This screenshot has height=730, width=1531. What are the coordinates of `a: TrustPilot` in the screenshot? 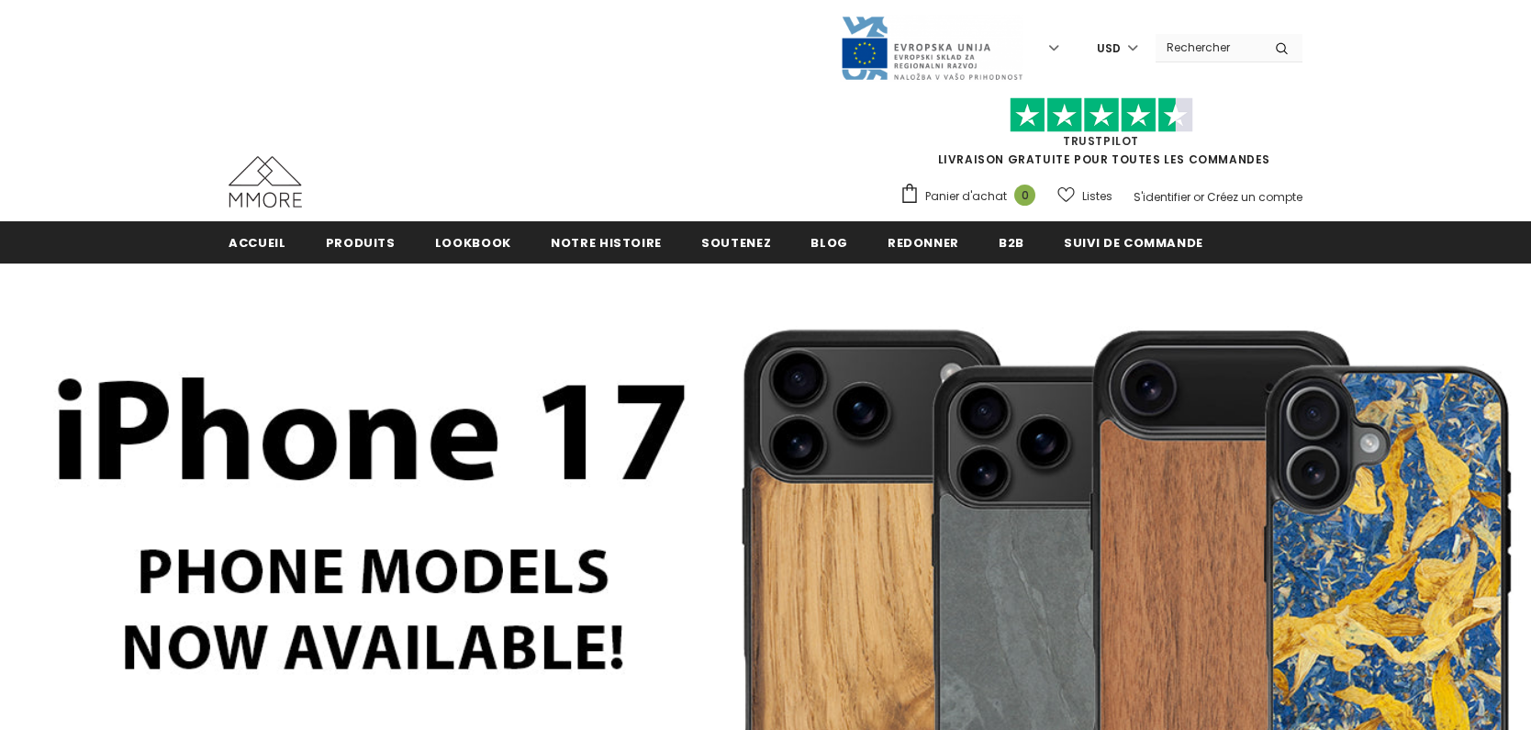 It's located at (1100, 140).